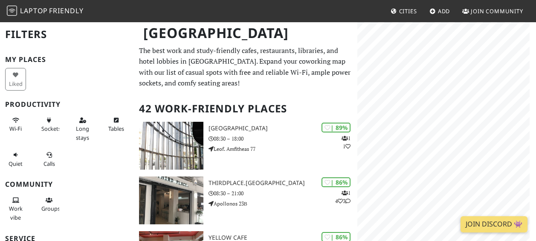  I want to click on div: | 89%, so click(336, 127).